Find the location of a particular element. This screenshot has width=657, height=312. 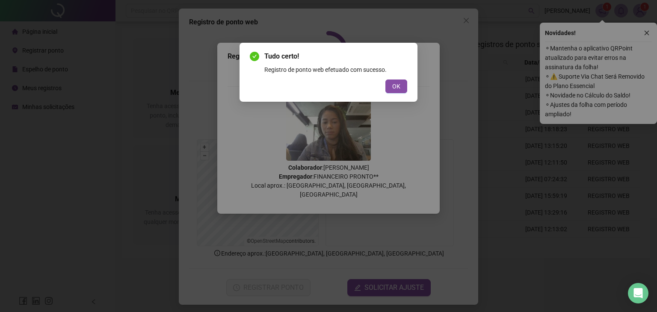

span: Tudo certo! is located at coordinates (336, 56).